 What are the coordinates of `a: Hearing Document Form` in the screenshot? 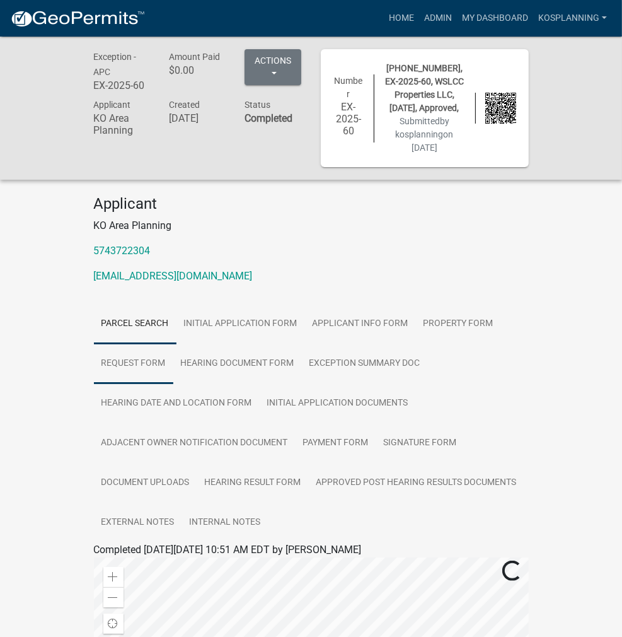 It's located at (238, 364).